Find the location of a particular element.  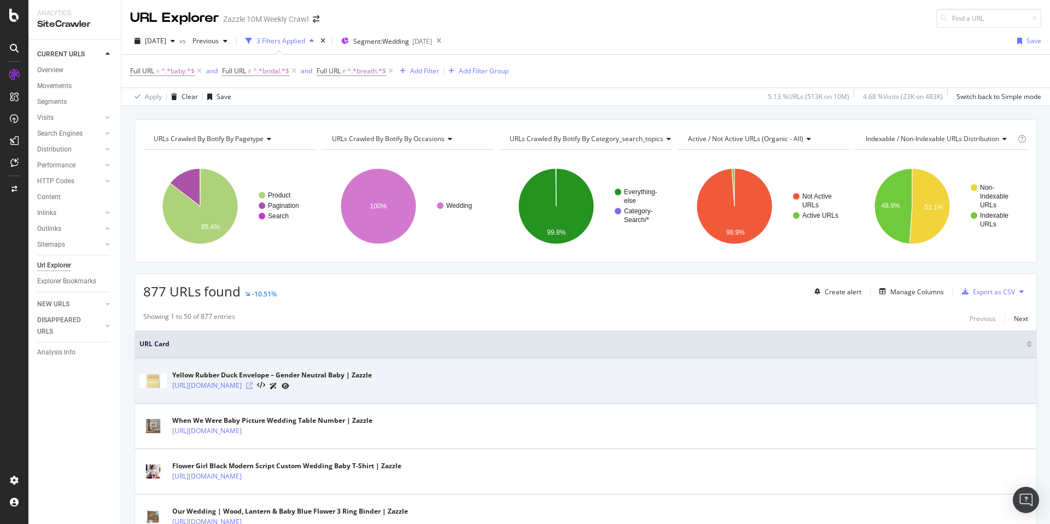

span: 2025 Aug. 1st is located at coordinates (155, 40).